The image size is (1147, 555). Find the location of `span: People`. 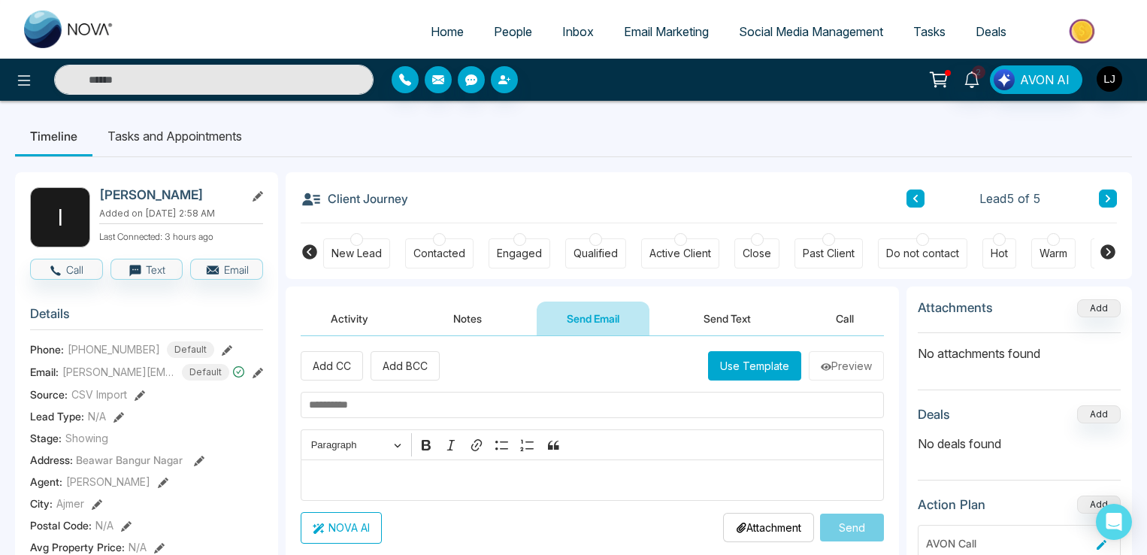

span: People is located at coordinates (513, 32).